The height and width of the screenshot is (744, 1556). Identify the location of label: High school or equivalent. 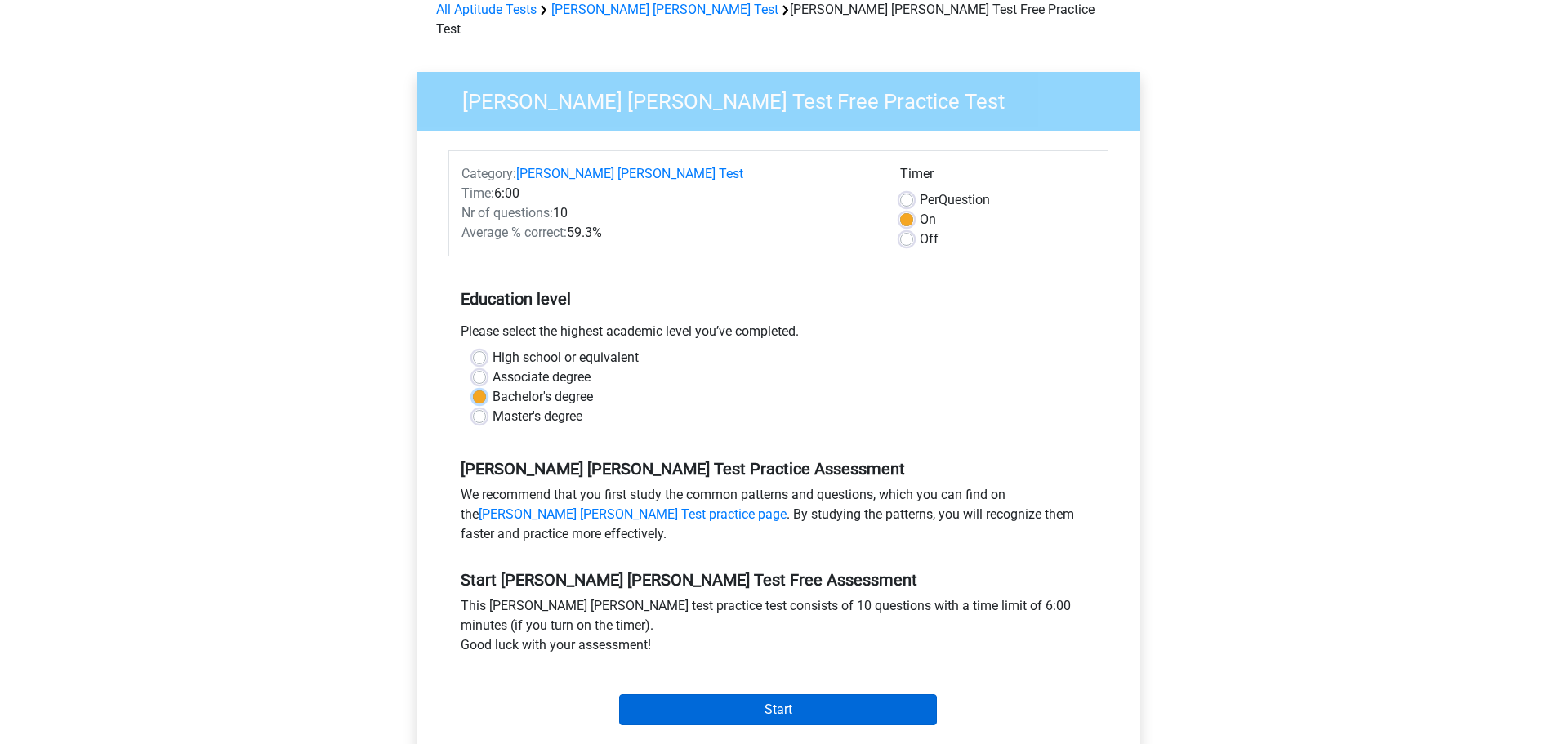
(565, 358).